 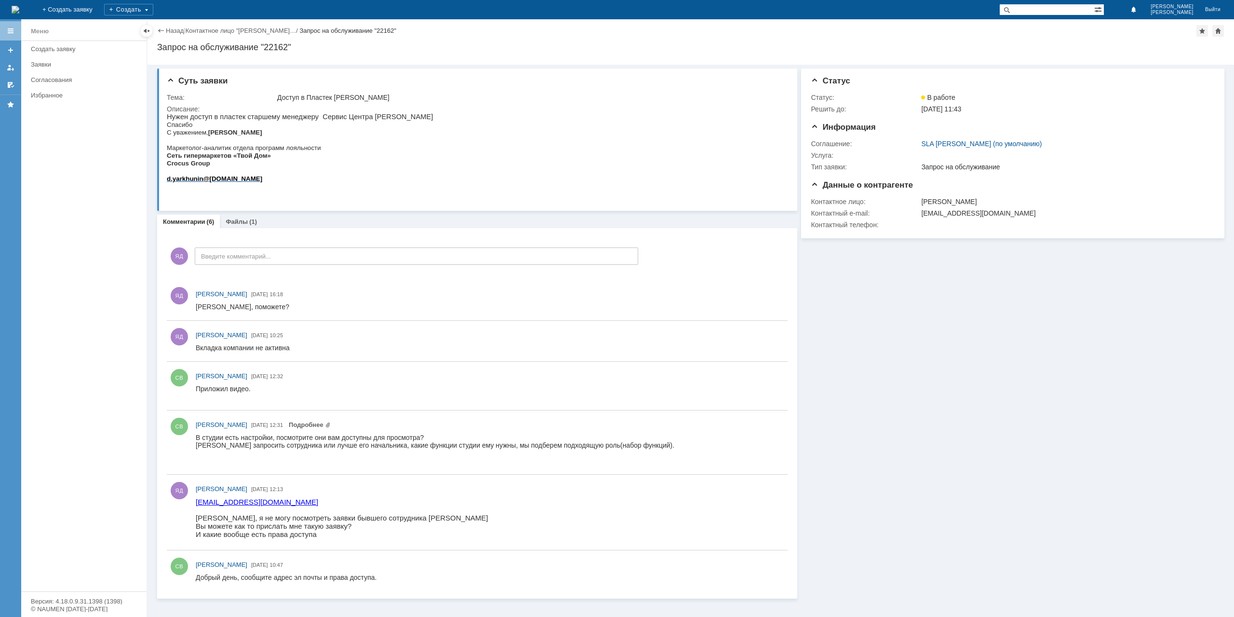 What do you see at coordinates (310, 424) in the screenshot?
I see `a: Прикреплены файлы: Video_2025-09-26_122704.wmv` at bounding box center [310, 424].